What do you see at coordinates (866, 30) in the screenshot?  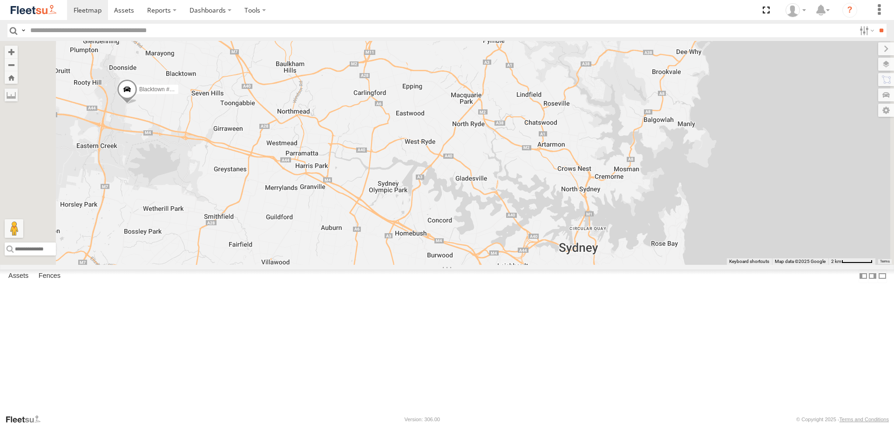 I see `label: Search Filter Options` at bounding box center [866, 30].